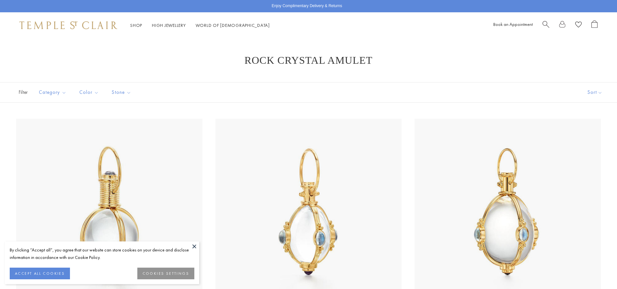 This screenshot has width=617, height=289. What do you see at coordinates (121, 92) in the screenshot?
I see `button: Stone` at bounding box center [121, 92].